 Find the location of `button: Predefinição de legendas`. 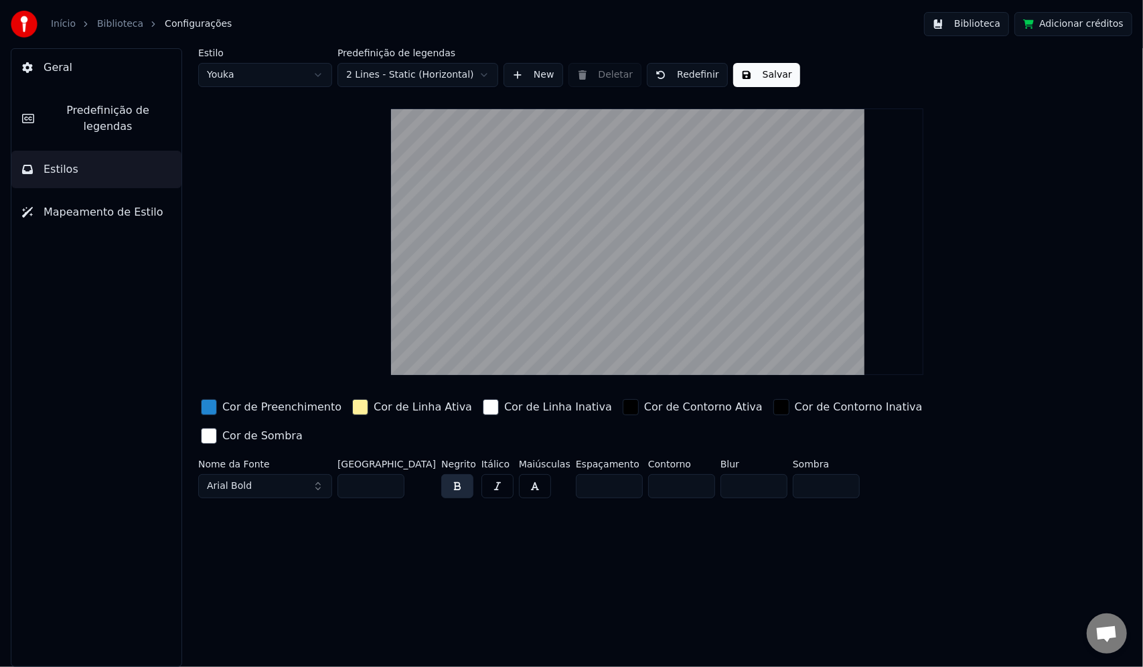

button: Predefinição de legendas is located at coordinates (96, 119).